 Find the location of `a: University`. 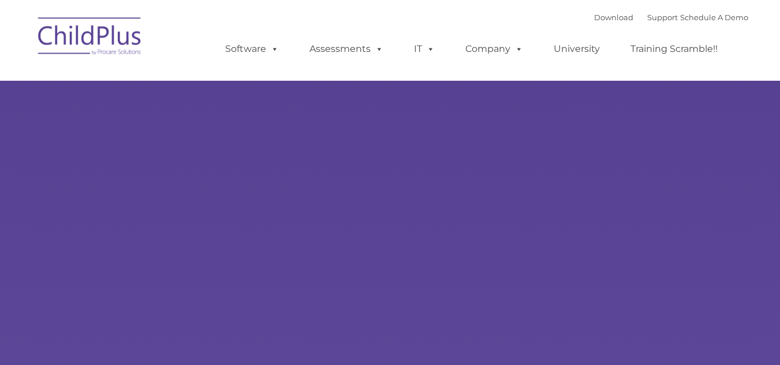

a: University is located at coordinates (576, 49).